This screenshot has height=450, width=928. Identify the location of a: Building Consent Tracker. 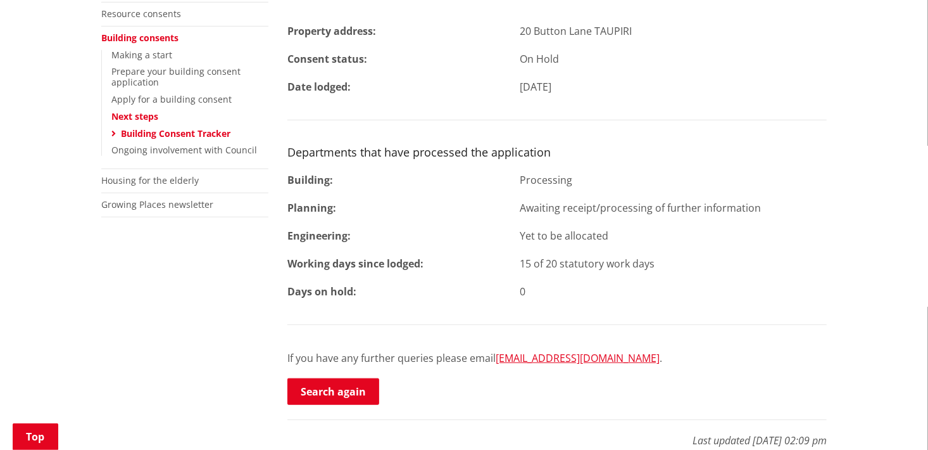
(175, 133).